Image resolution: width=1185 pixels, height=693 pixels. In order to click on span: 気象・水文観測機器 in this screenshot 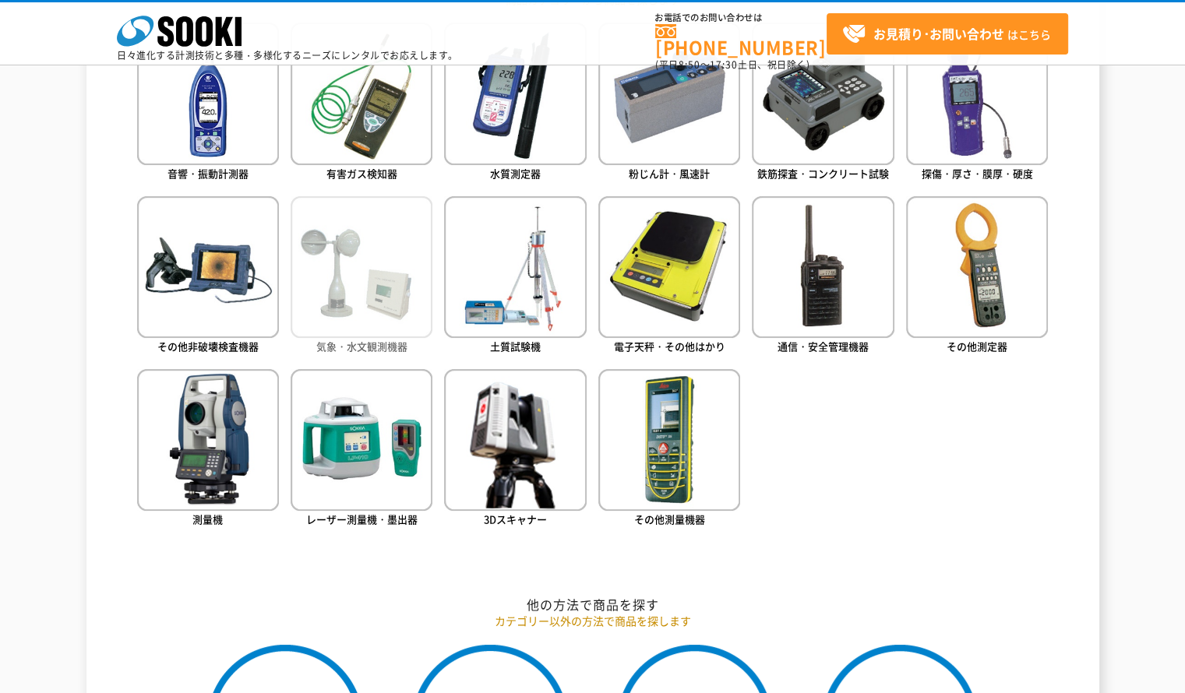, I will do `click(361, 346)`.